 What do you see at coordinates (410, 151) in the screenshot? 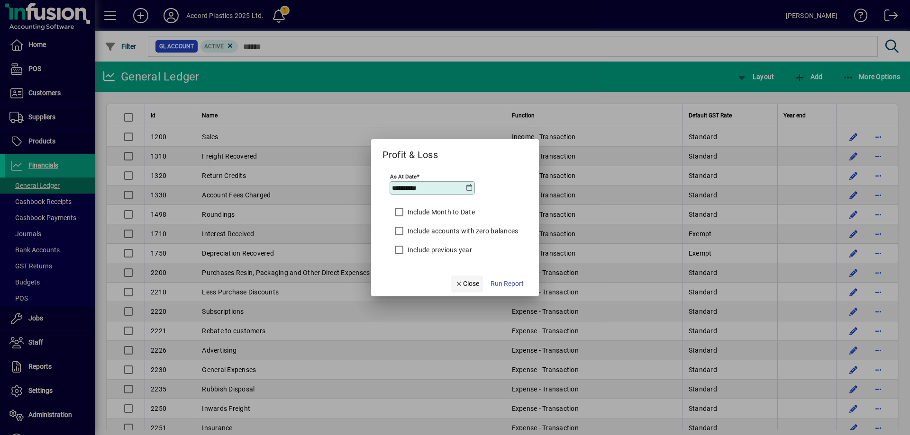
I see `h2: Profit & Loss` at bounding box center [410, 151].